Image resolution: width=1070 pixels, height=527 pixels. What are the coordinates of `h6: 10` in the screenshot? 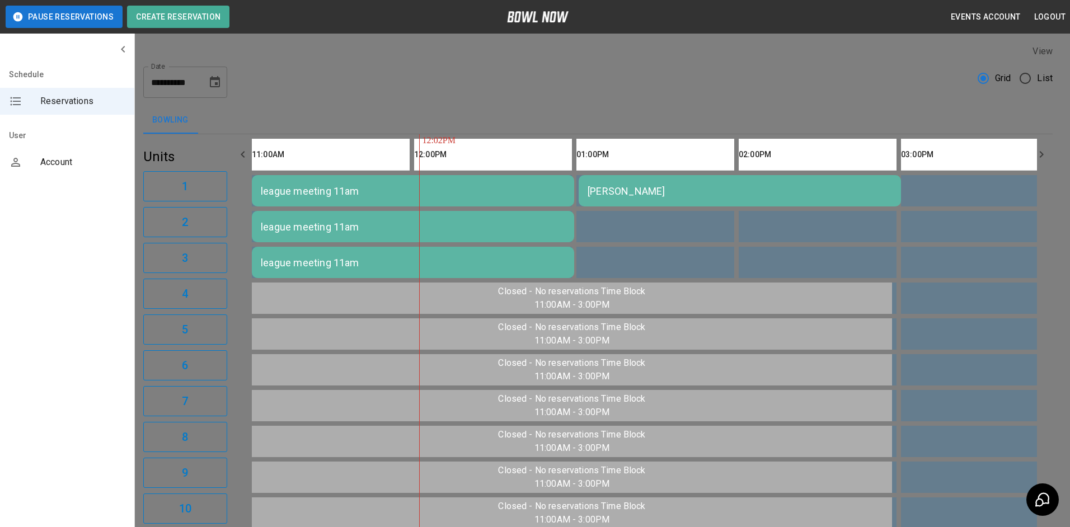 It's located at (185, 509).